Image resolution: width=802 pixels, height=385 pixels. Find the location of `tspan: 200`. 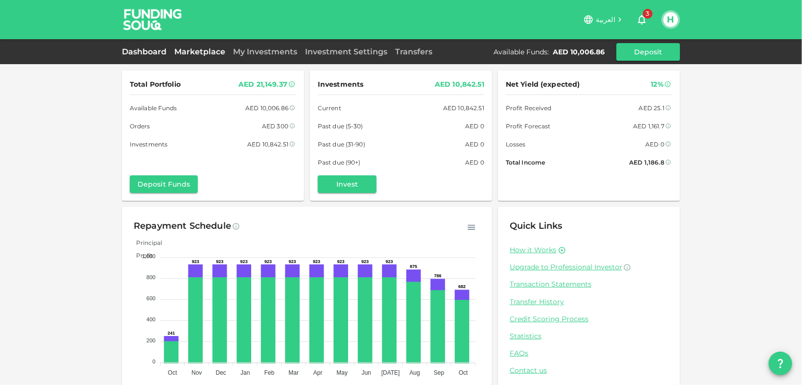

tspan: 200 is located at coordinates (151, 340).